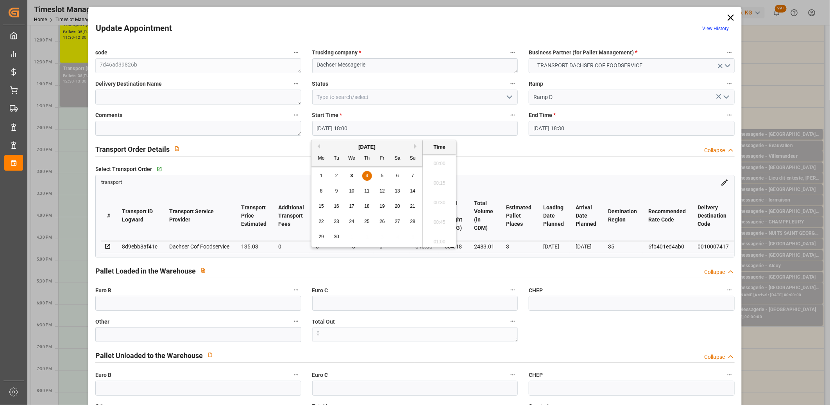 This screenshot has width=830, height=405. What do you see at coordinates (352, 191) in the screenshot?
I see `div: Choose Wednesday, September 10th, 2025` at bounding box center [352, 191].